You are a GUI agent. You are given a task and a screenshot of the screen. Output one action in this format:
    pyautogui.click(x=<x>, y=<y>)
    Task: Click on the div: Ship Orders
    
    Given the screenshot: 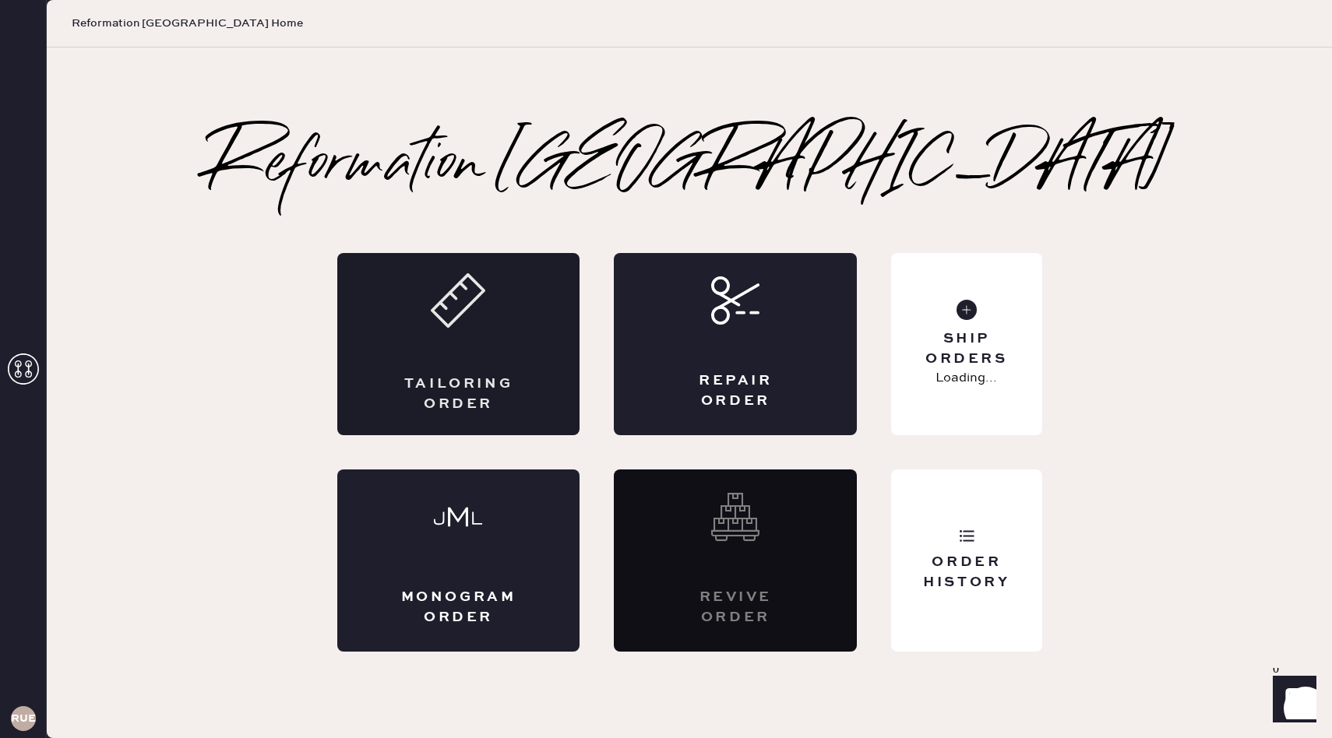 What is the action you would take?
    pyautogui.click(x=966, y=349)
    